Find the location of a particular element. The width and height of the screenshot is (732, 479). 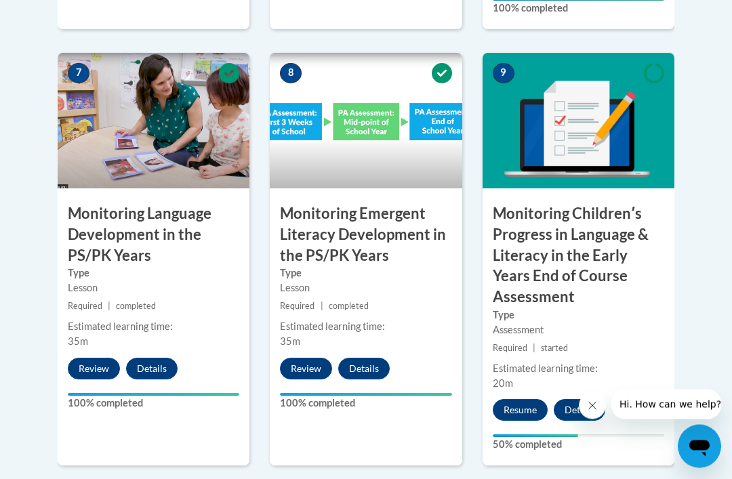

span: 8 is located at coordinates (291, 74).